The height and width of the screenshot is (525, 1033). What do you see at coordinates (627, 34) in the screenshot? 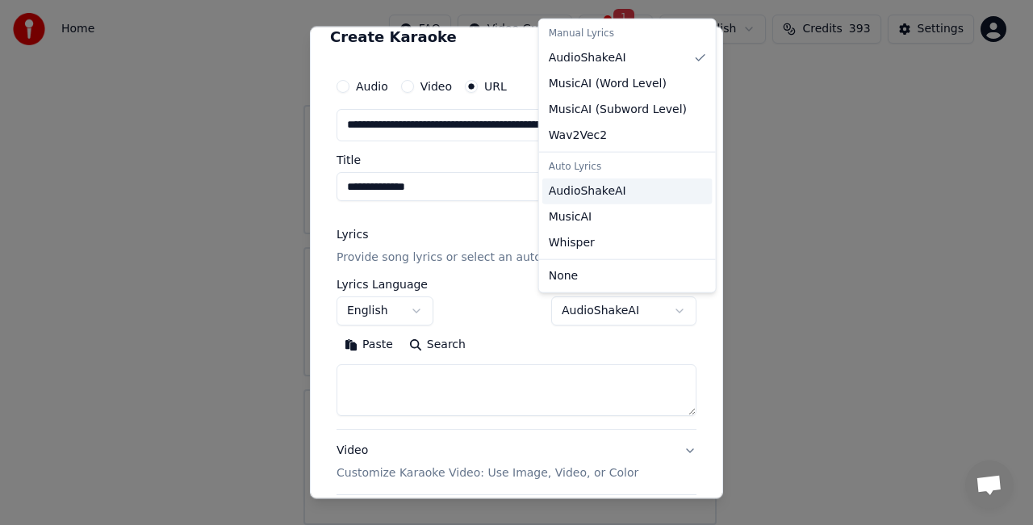
I see `div: Manual Lyrics` at bounding box center [627, 34].